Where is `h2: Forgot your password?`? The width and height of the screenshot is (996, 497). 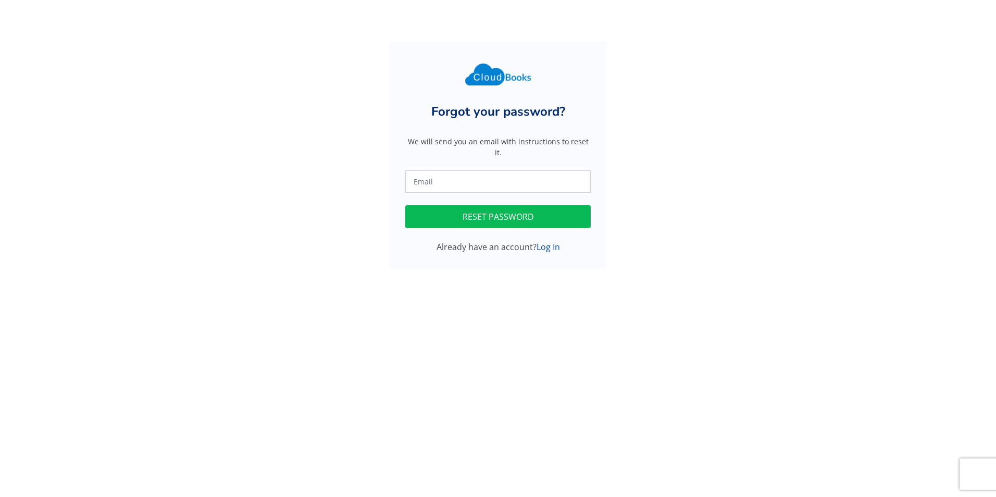
h2: Forgot your password? is located at coordinates (498, 111).